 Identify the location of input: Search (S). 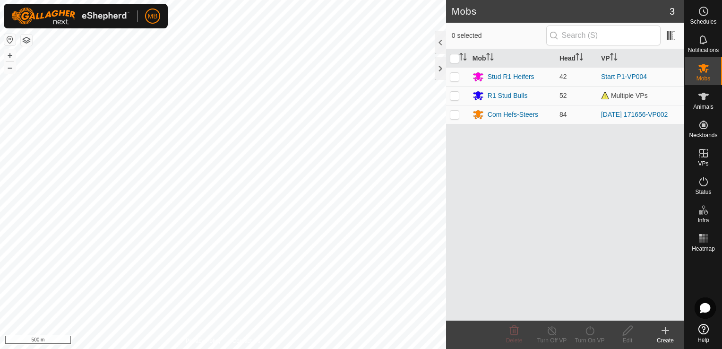
(603, 35).